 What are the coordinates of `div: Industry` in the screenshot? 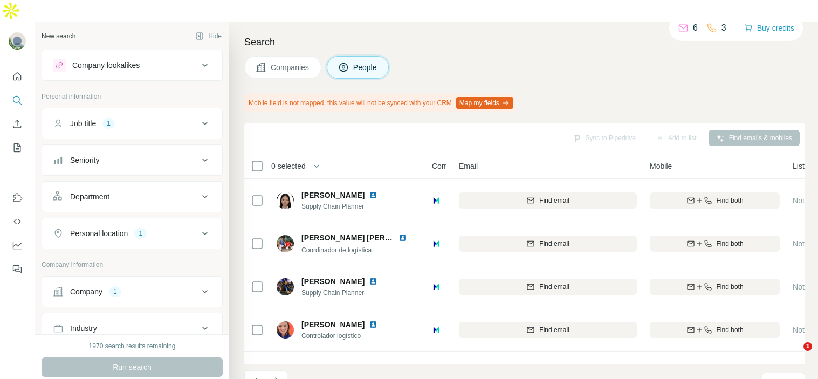 It's located at (84, 328).